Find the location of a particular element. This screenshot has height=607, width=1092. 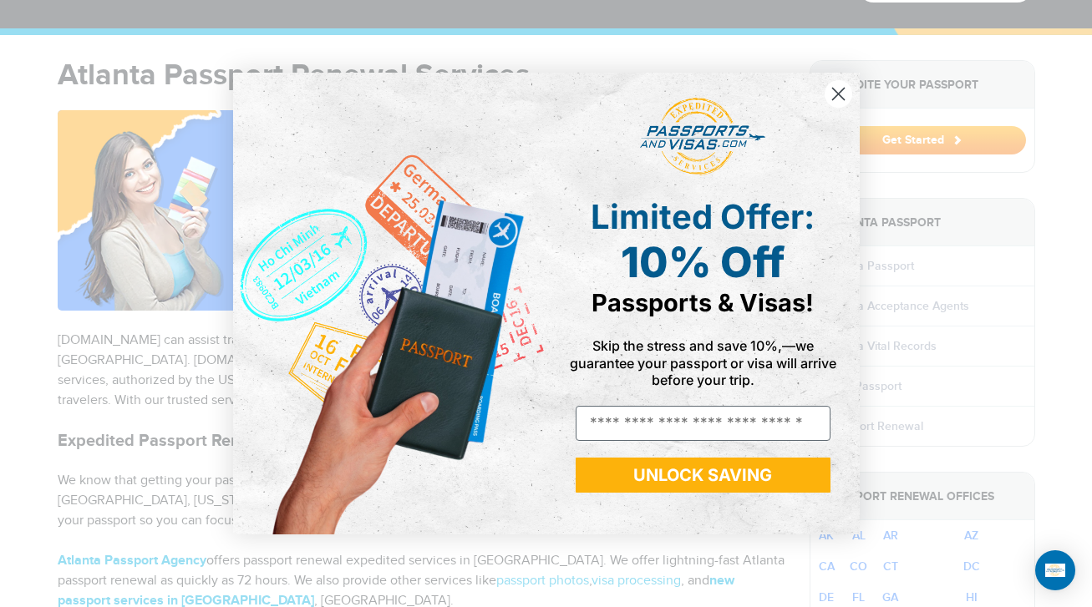

span: 10% Off is located at coordinates (703, 262).